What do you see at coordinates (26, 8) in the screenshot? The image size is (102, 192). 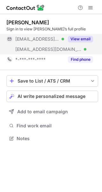 I see `img: ContactOut v5.3.10` at bounding box center [26, 8].